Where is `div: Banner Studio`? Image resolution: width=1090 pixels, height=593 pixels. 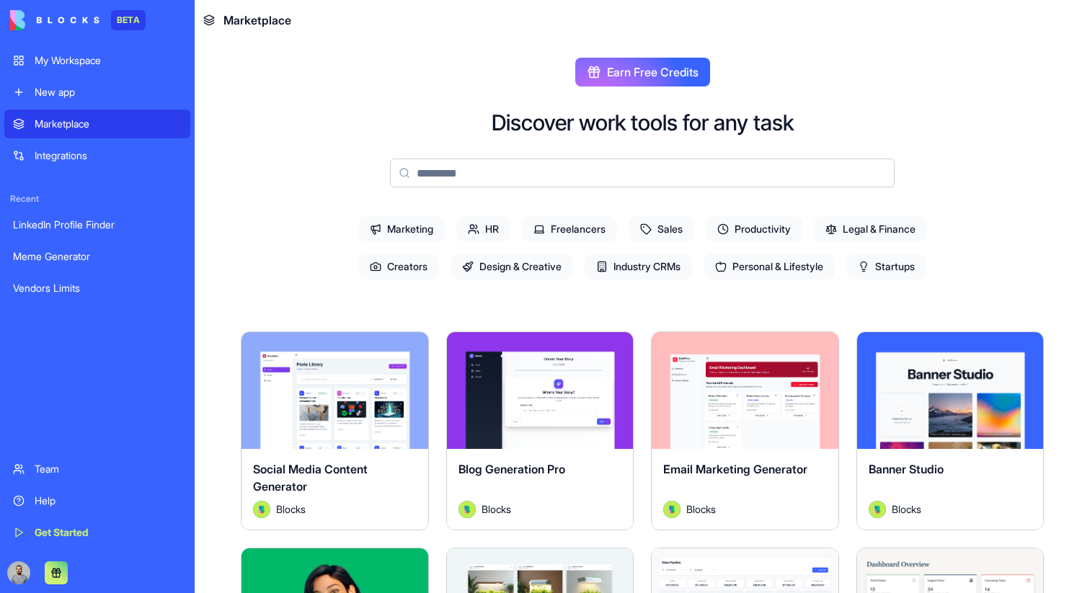 div: Banner Studio is located at coordinates (950, 481).